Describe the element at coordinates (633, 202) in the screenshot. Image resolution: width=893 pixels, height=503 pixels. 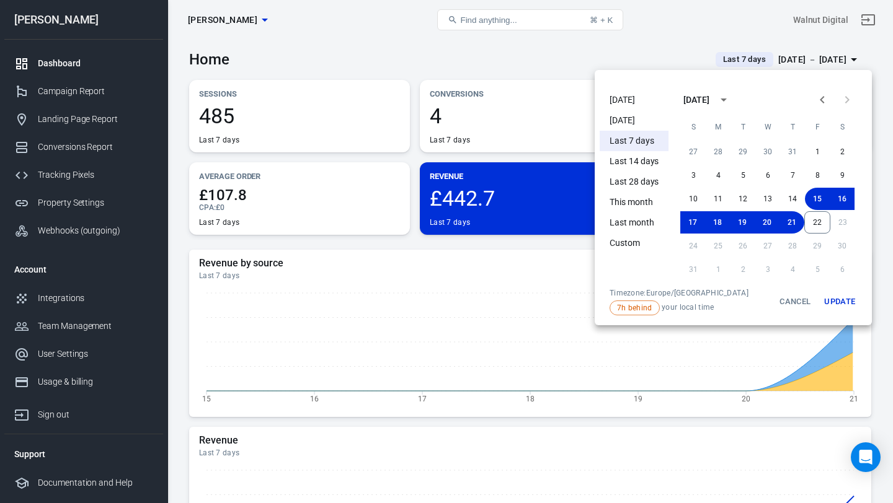
I see `li: This month` at that location.